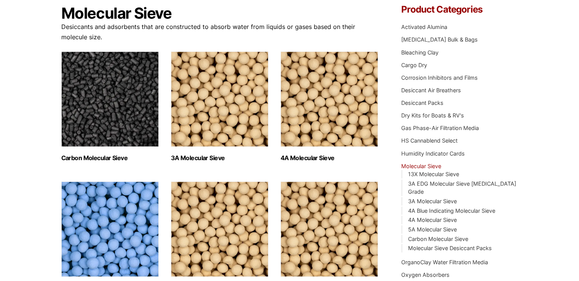 The width and height of the screenshot is (579, 281). What do you see at coordinates (445, 262) in the screenshot?
I see `a: OrganoClay Water Filtration Media` at bounding box center [445, 262].